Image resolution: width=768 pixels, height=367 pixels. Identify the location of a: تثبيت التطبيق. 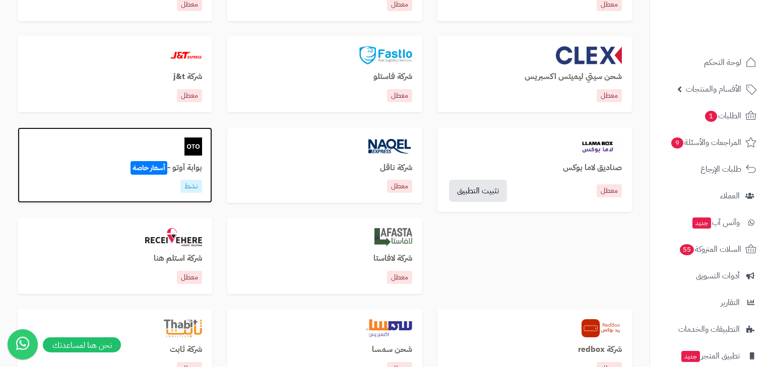
(478, 191).